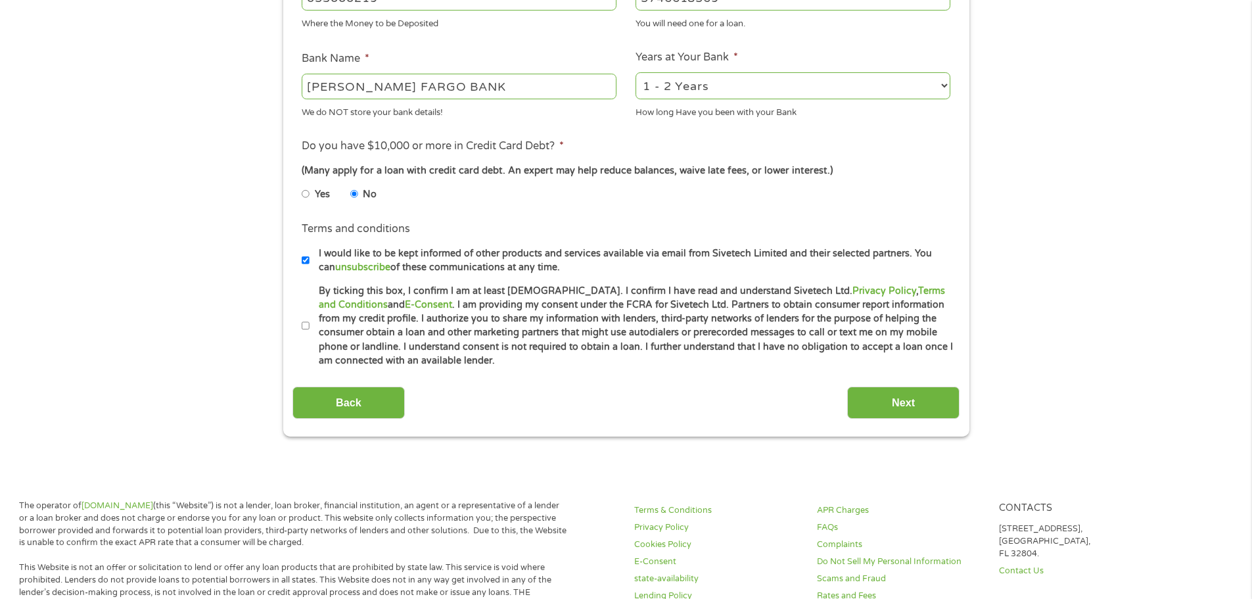  I want to click on a: Contact Us, so click(1083, 571).